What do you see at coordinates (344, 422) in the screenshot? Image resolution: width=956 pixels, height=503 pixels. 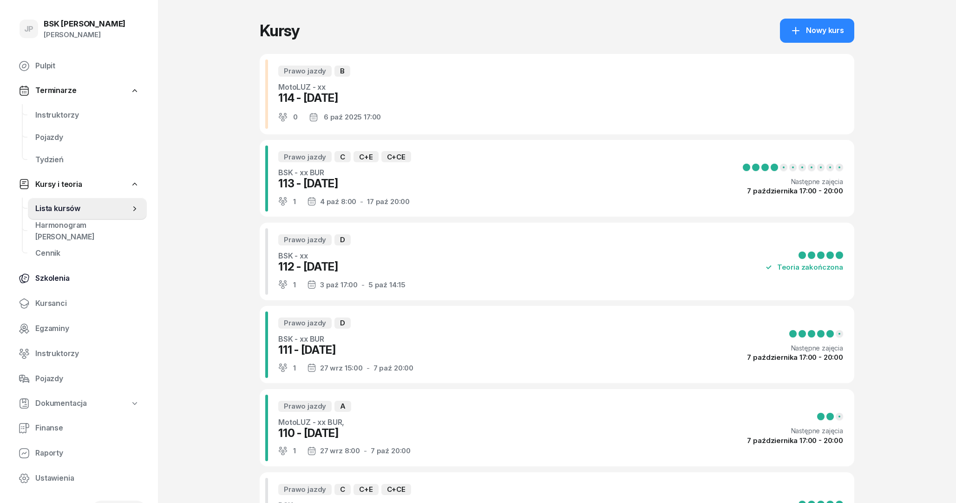 I see `div: MotoLUZ - xx BUR,` at bounding box center [344, 422].